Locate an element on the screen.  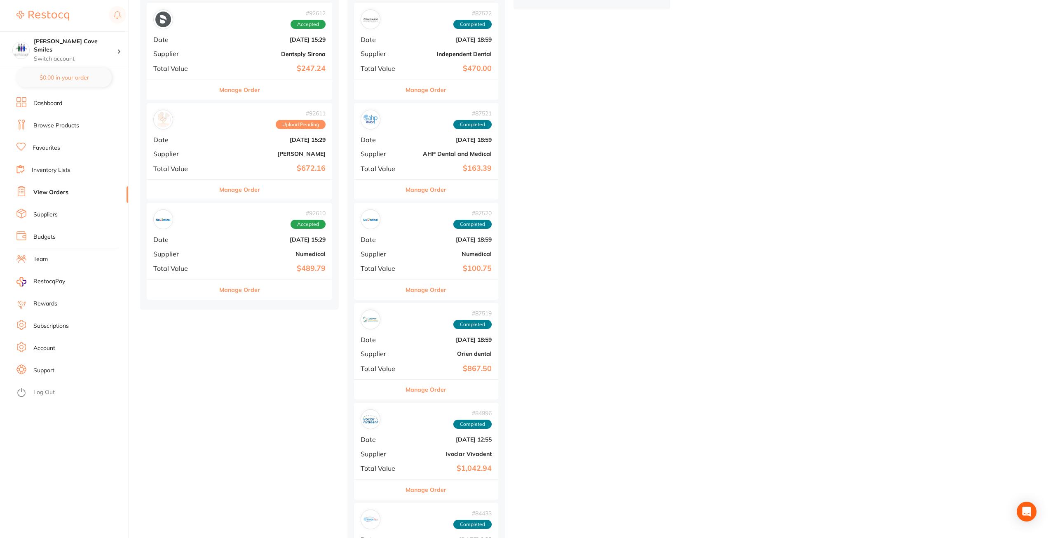
a: Browse Products is located at coordinates (56, 126).